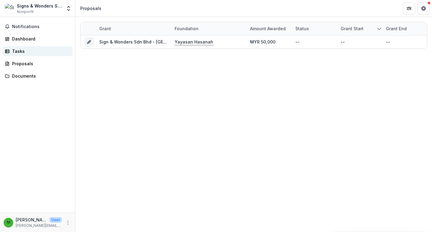 The height and width of the screenshot is (232, 432). Describe the element at coordinates (37, 27) in the screenshot. I see `button: Notifications` at that location.